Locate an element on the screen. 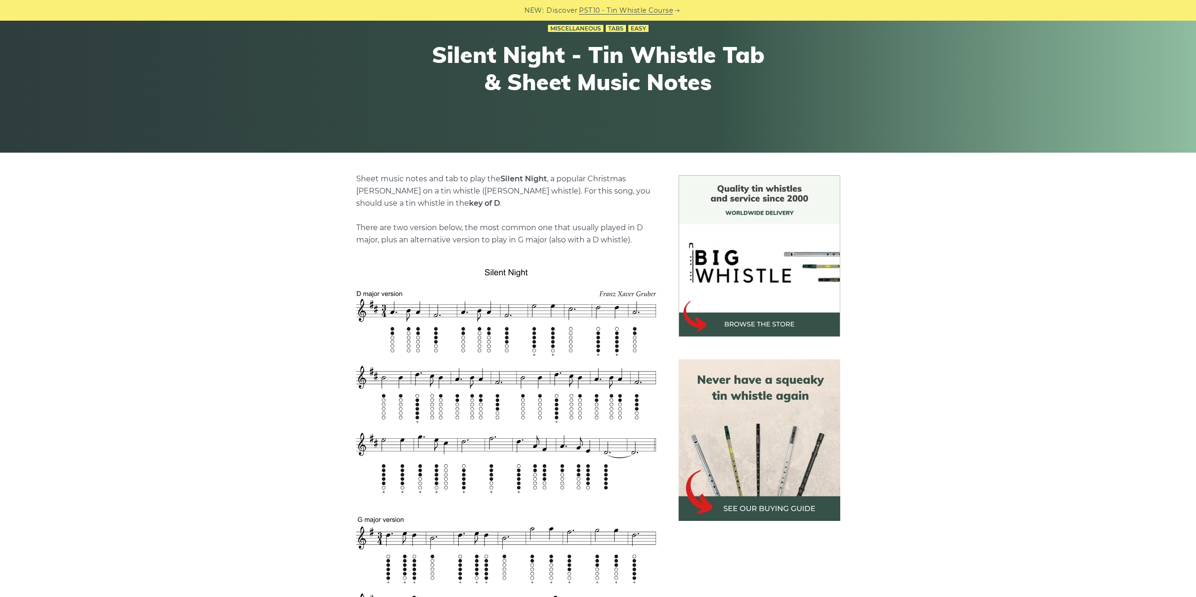 The image size is (1196, 597). strong: key of D is located at coordinates (484, 203).